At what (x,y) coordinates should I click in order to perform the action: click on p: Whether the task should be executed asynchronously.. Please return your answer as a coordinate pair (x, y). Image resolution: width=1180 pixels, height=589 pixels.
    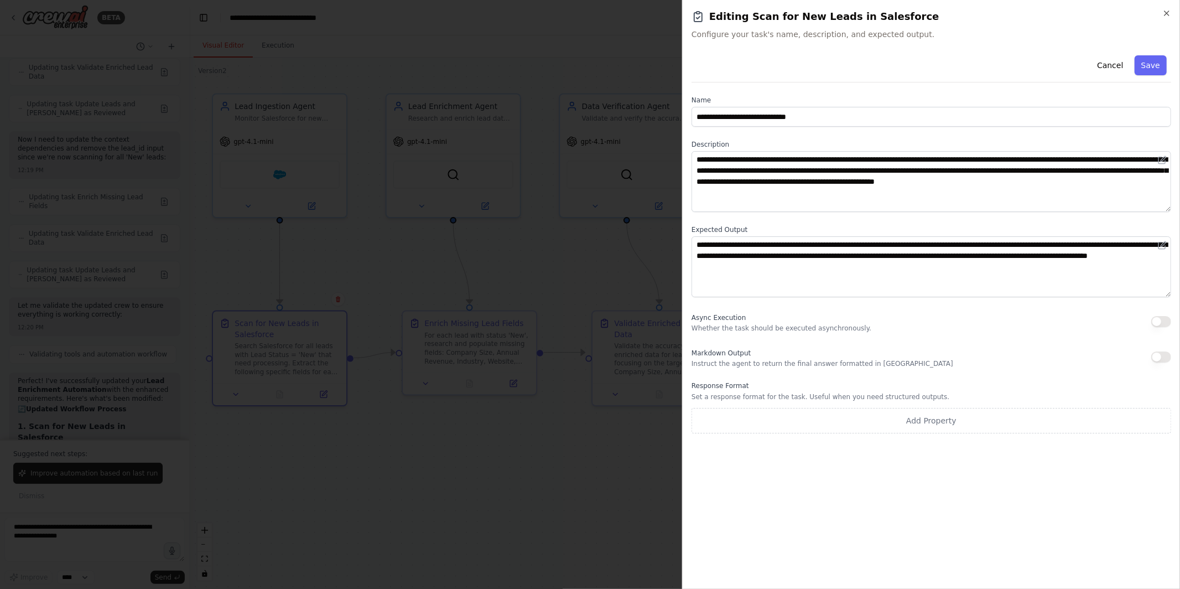
    Looking at the image, I should click on (781, 328).